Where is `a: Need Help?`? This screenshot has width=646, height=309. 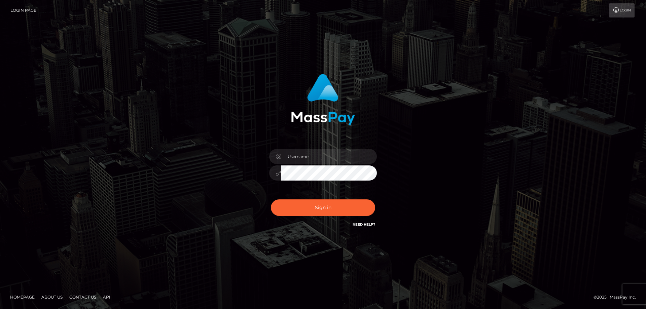
a: Need Help? is located at coordinates (364, 224).